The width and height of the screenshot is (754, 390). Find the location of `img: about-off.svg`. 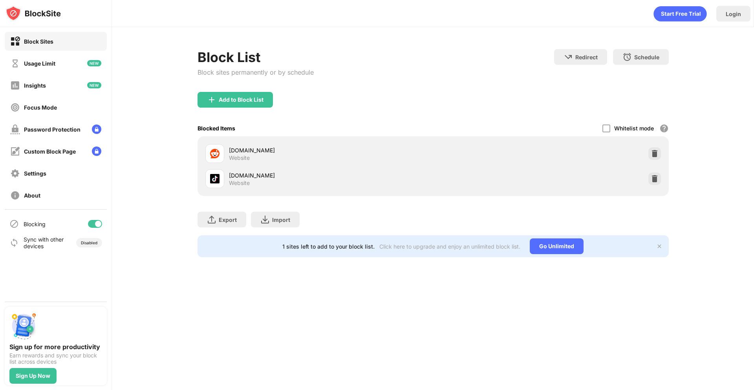

img: about-off.svg is located at coordinates (15, 195).